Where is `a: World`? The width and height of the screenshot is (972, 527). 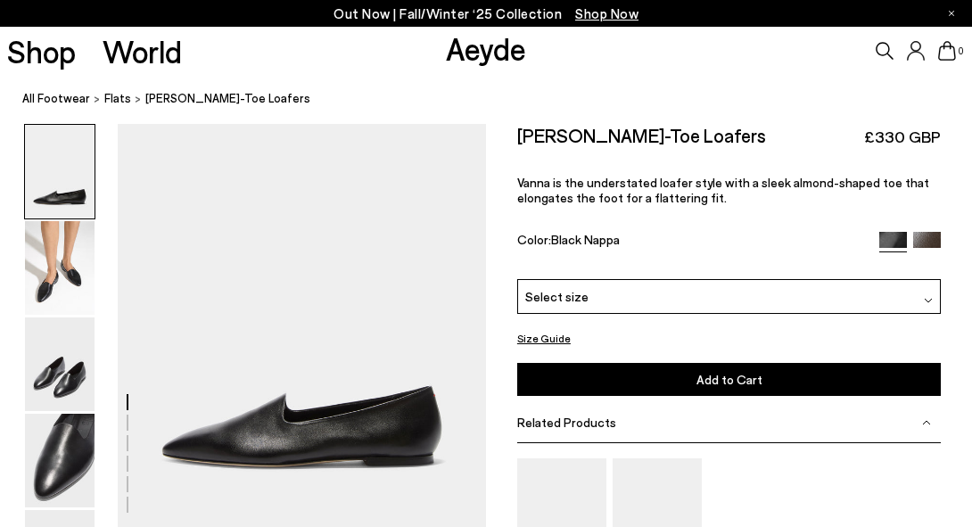 a: World is located at coordinates (142, 51).